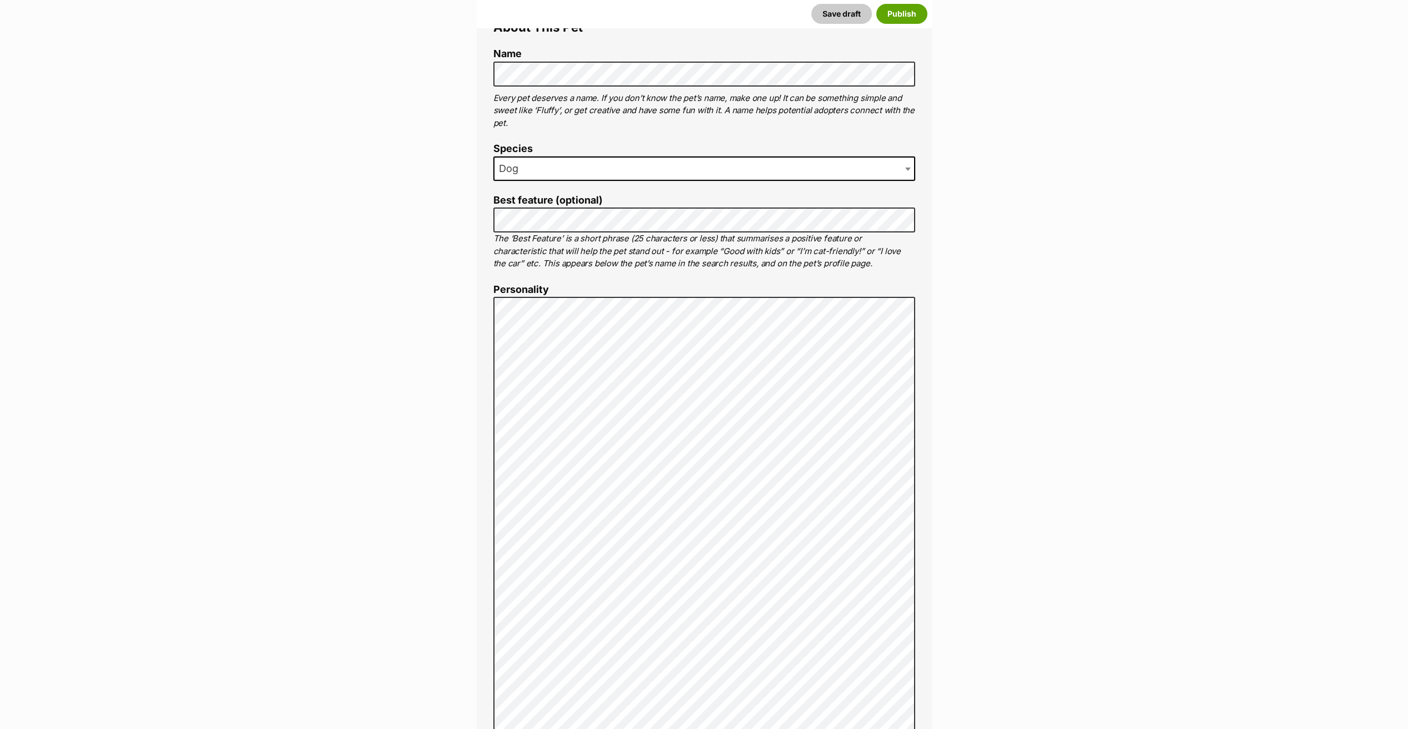 The height and width of the screenshot is (729, 1408). What do you see at coordinates (704, 200) in the screenshot?
I see `label: Best feature (optional)` at bounding box center [704, 200].